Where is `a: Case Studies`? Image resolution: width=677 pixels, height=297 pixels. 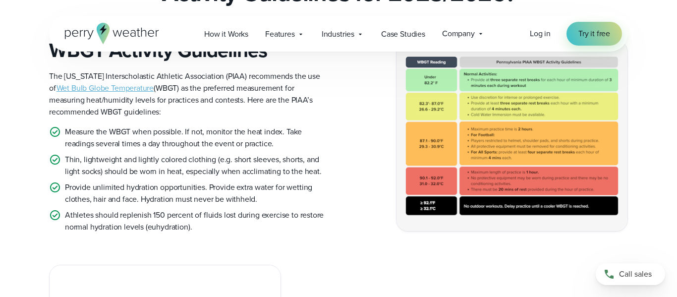 a: Case Studies is located at coordinates (403, 34).